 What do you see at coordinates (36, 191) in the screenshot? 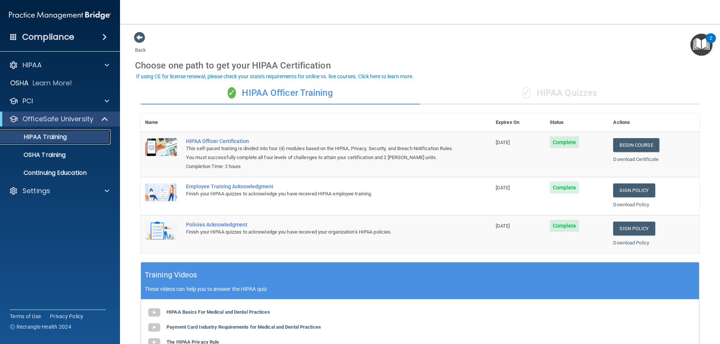
I see `p: Settings` at bounding box center [36, 191].